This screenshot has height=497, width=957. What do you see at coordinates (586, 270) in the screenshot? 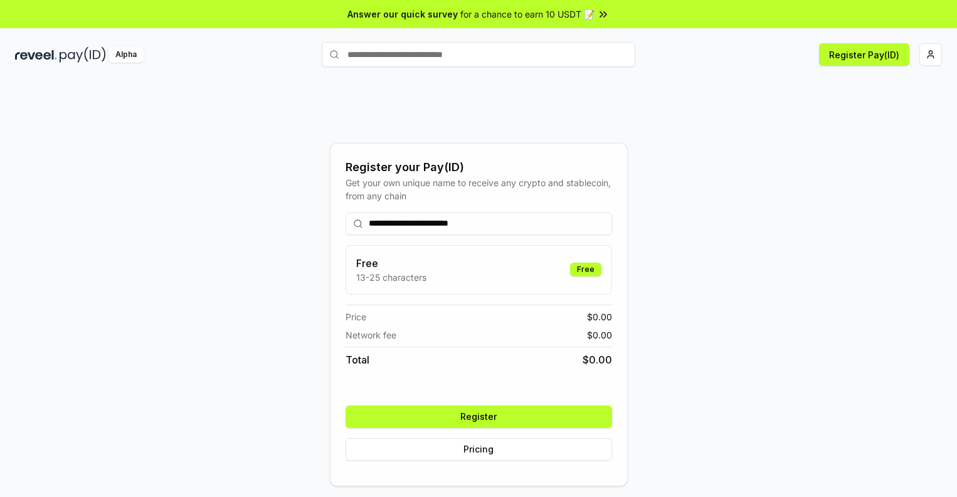
I see `div: Free` at bounding box center [586, 270].